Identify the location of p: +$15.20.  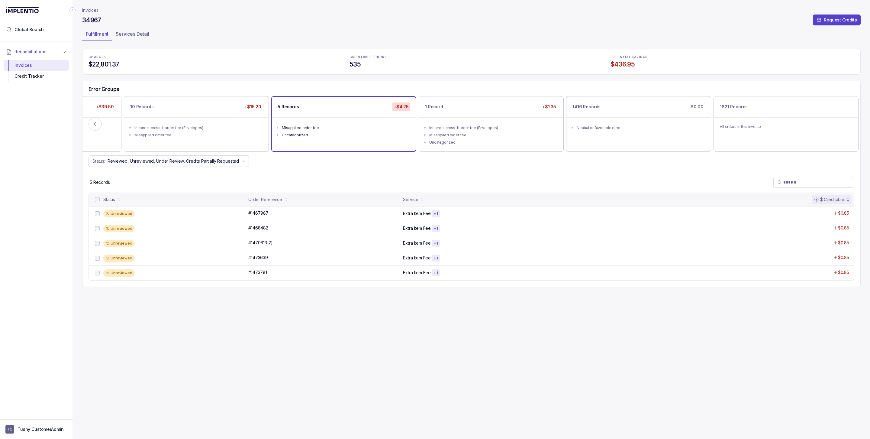
(253, 107).